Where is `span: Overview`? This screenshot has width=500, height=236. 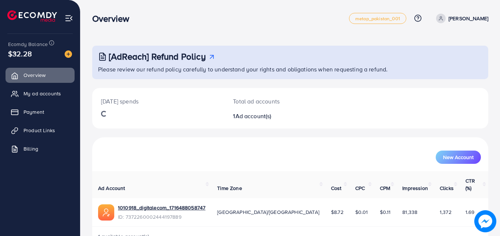
span: Overview is located at coordinates (35, 75).